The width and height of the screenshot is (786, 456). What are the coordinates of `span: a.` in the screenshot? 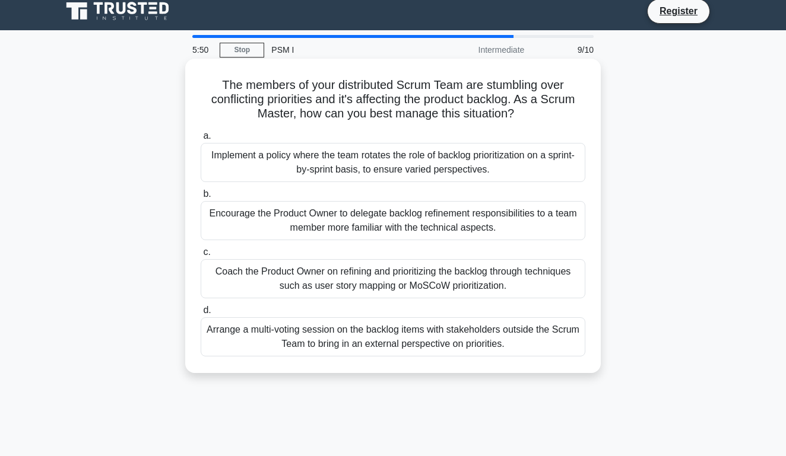 It's located at (206, 135).